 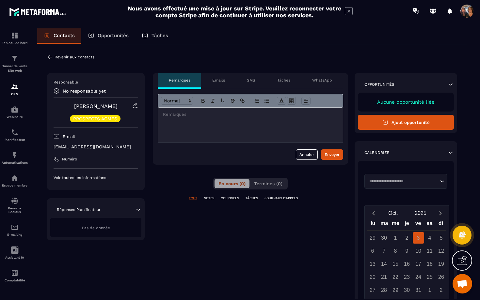 I want to click on div: 24, so click(x=418, y=277).